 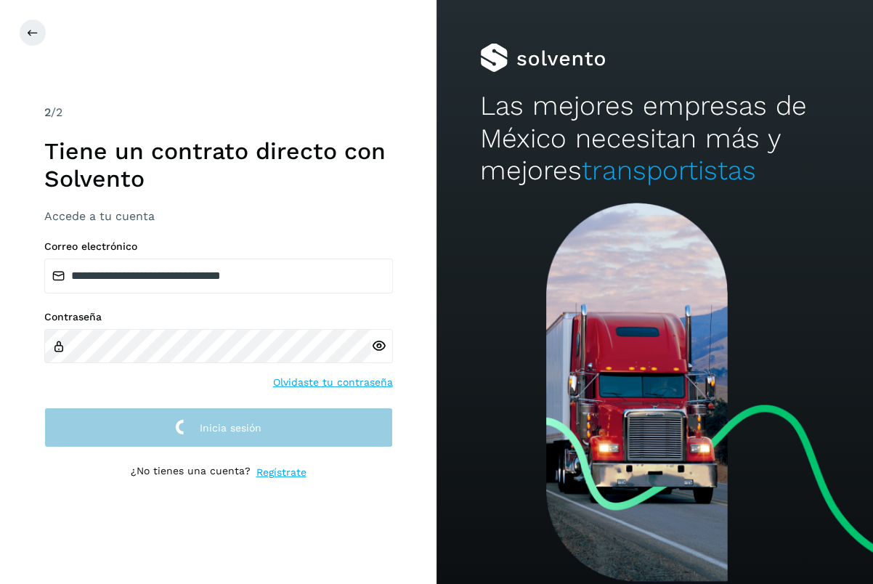 I want to click on h1: Tiene un contrato directo con Solvento, so click(x=219, y=165).